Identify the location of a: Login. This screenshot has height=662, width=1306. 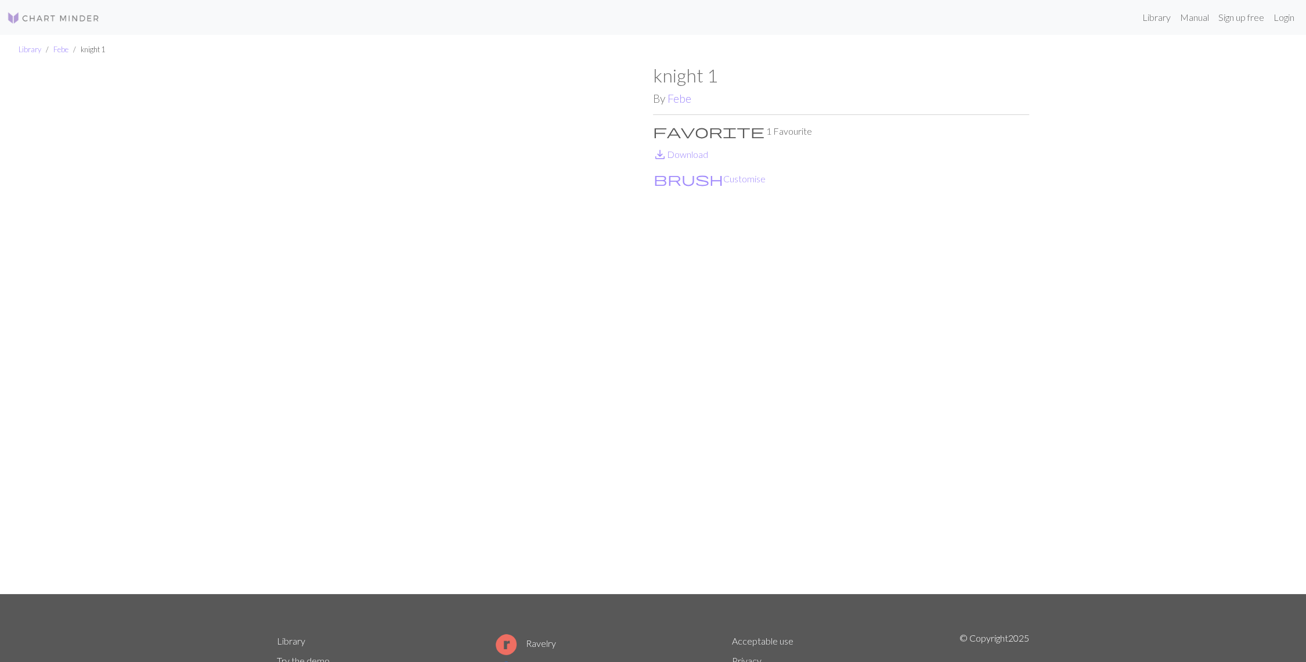
(1284, 17).